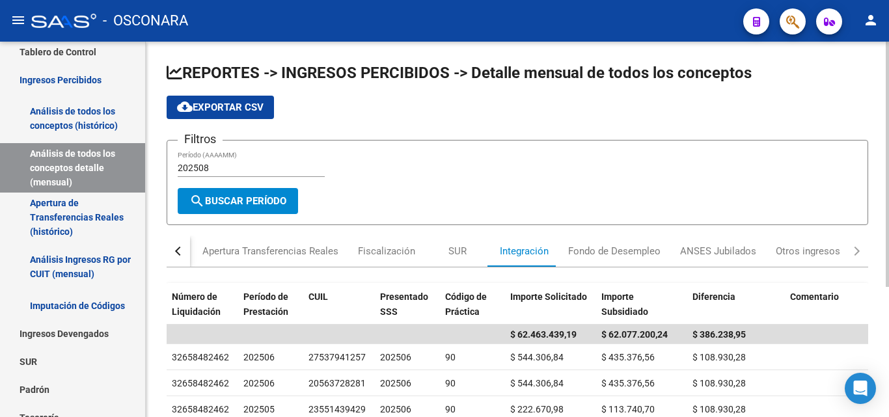 The image size is (889, 417). Describe the element at coordinates (337, 357) in the screenshot. I see `div: 27537941257` at that location.